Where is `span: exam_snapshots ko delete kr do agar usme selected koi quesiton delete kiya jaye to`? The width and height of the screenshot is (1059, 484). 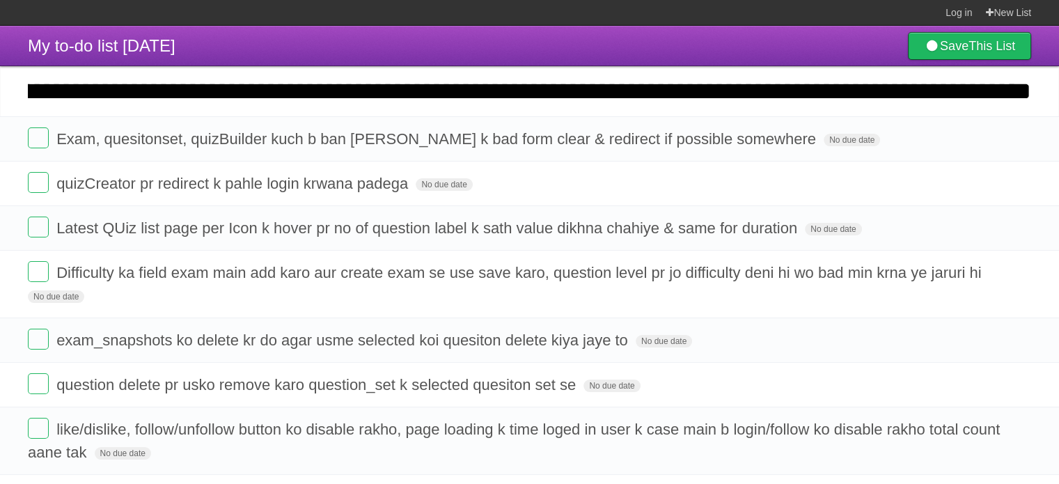
span: exam_snapshots ko delete kr do agar usme selected koi quesiton delete kiya jaye to is located at coordinates (344, 340).